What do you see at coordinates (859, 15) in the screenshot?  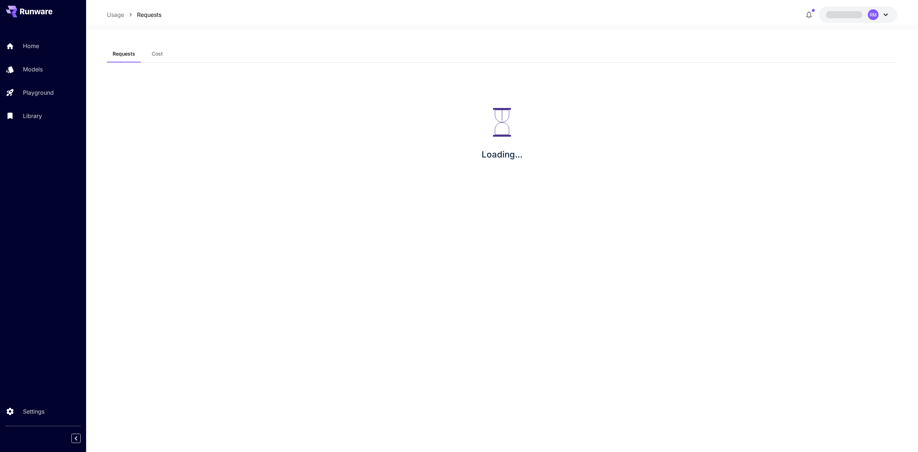 I see `button: RM` at bounding box center [859, 15].